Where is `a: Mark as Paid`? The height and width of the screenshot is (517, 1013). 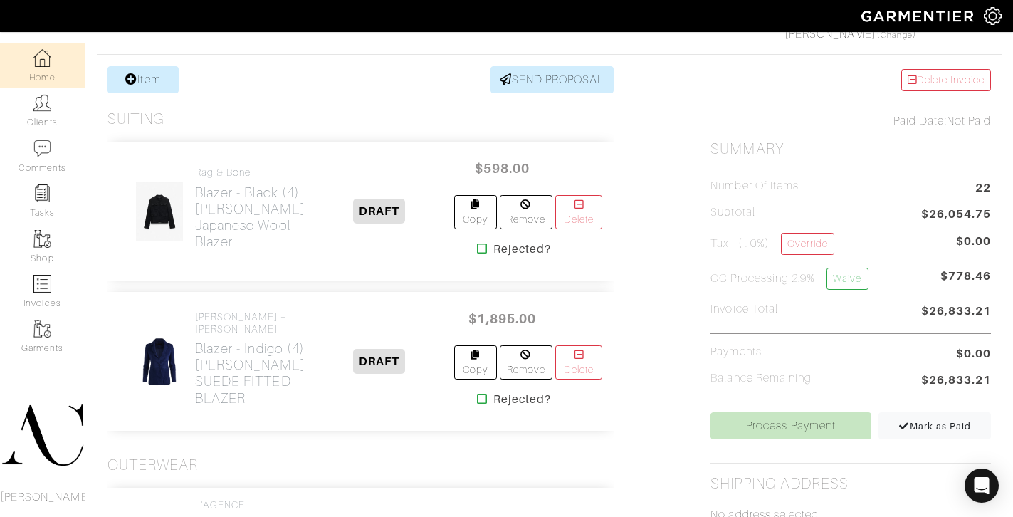
a: Mark as Paid is located at coordinates (935, 426).